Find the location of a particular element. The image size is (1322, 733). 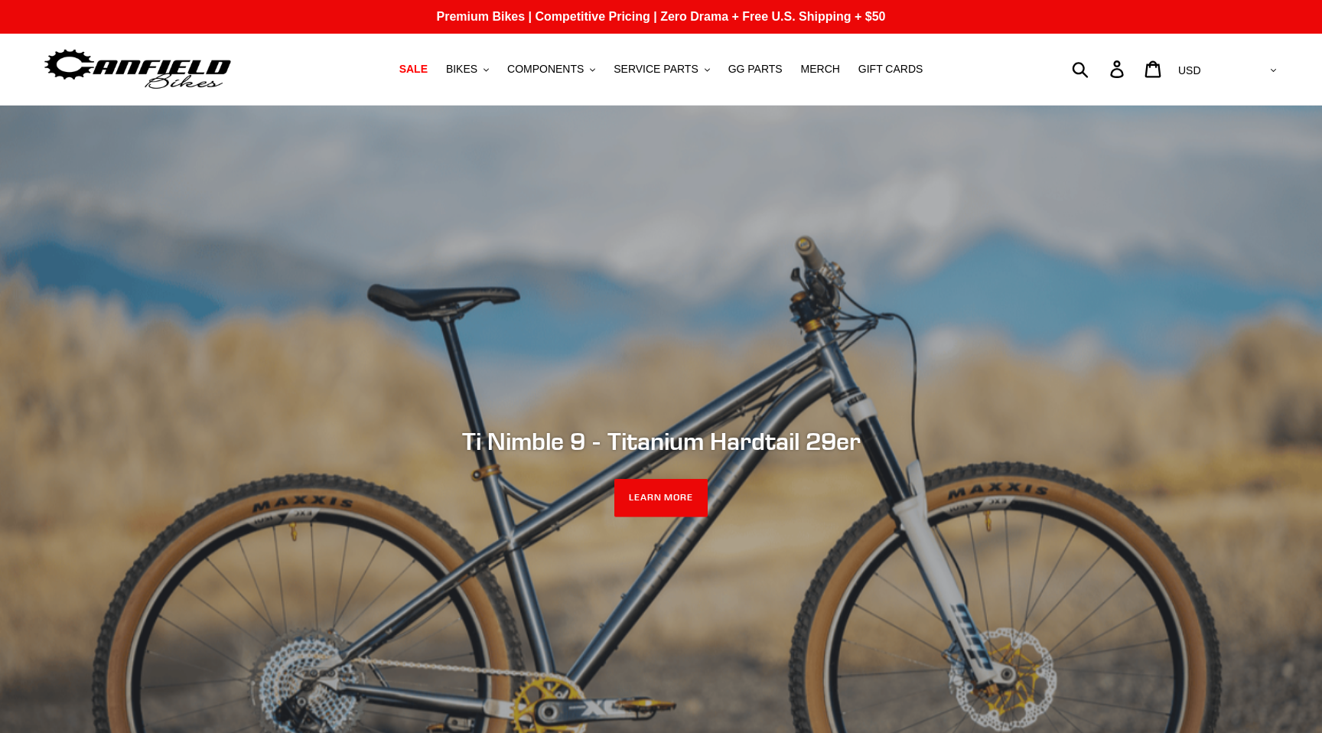

a: GIFT CARDS is located at coordinates (891, 69).